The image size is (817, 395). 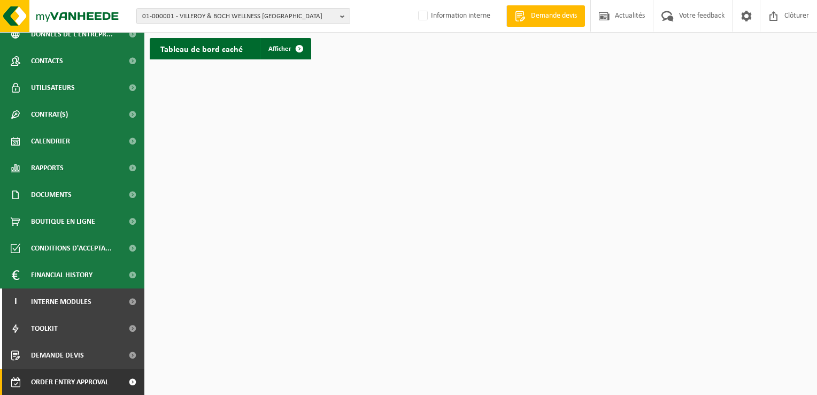 What do you see at coordinates (202, 48) in the screenshot?
I see `h2: Tableau de bord caché` at bounding box center [202, 48].